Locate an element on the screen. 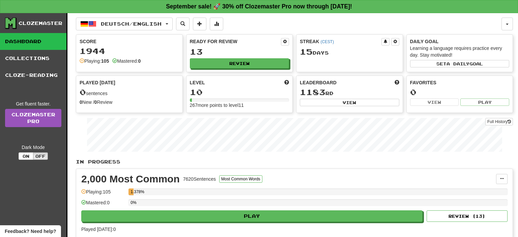 This screenshot has width=518, height=237. span: a daily is located at coordinates (458, 64).